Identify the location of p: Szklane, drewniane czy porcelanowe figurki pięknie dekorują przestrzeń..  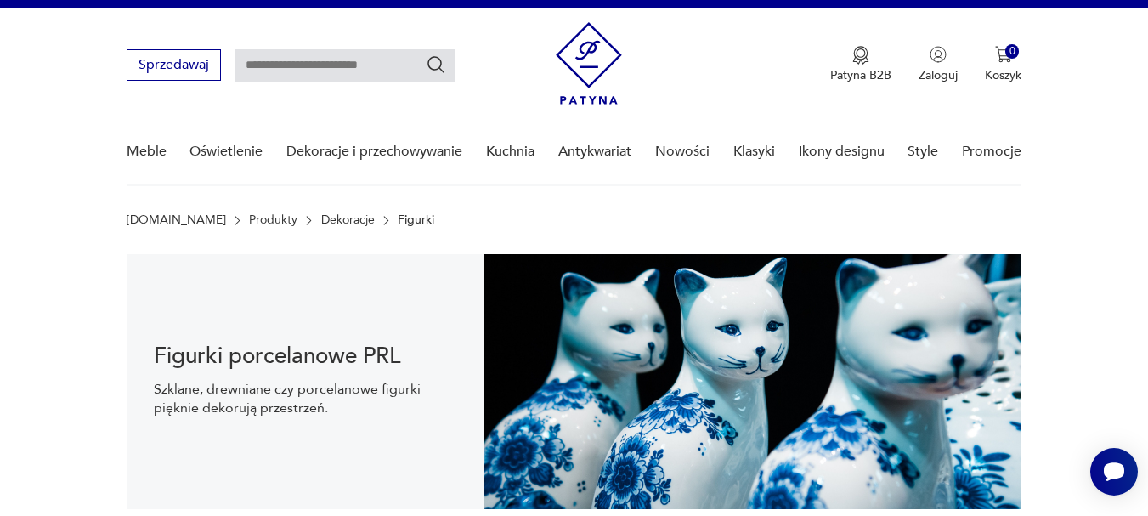
(306, 398).